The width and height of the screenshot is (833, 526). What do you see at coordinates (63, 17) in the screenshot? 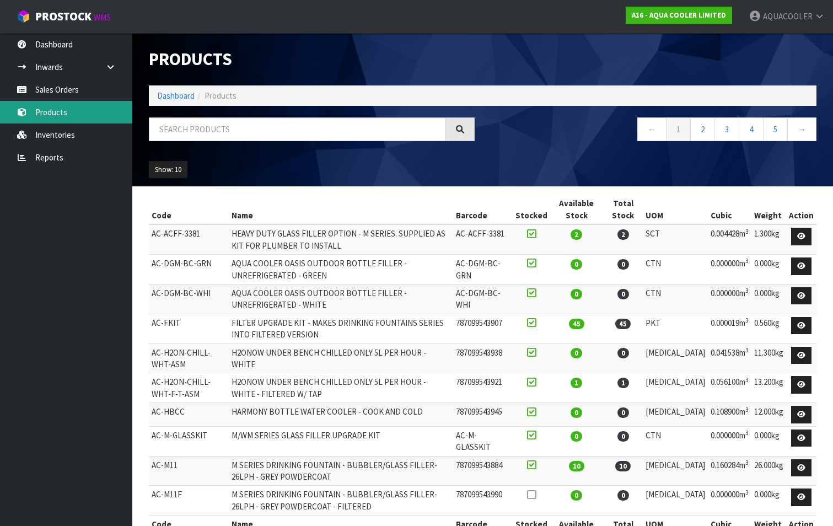
I see `span: ProStock` at bounding box center [63, 17].